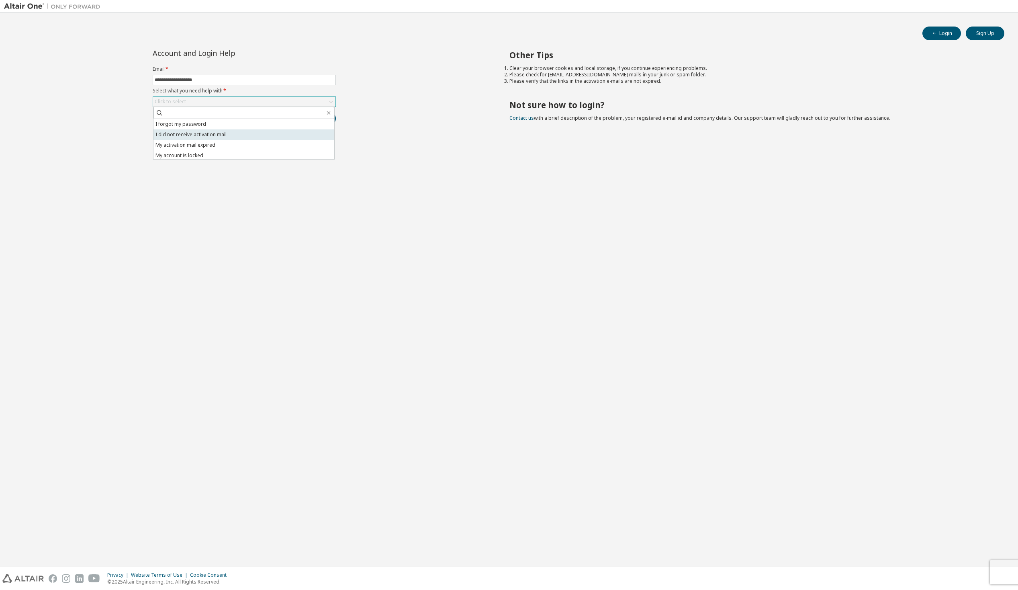 The width and height of the screenshot is (1018, 590). Describe the element at coordinates (79, 578) in the screenshot. I see `img: linkedin.svg` at that location.